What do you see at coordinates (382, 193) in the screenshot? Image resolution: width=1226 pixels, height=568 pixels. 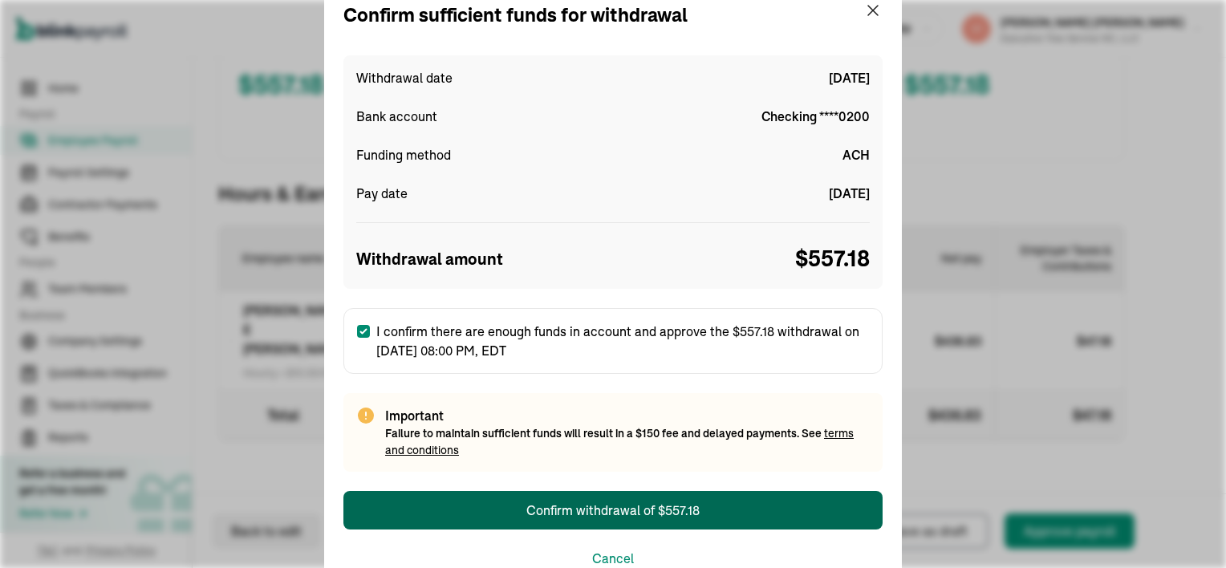 I see `span: Pay date` at bounding box center [382, 193].